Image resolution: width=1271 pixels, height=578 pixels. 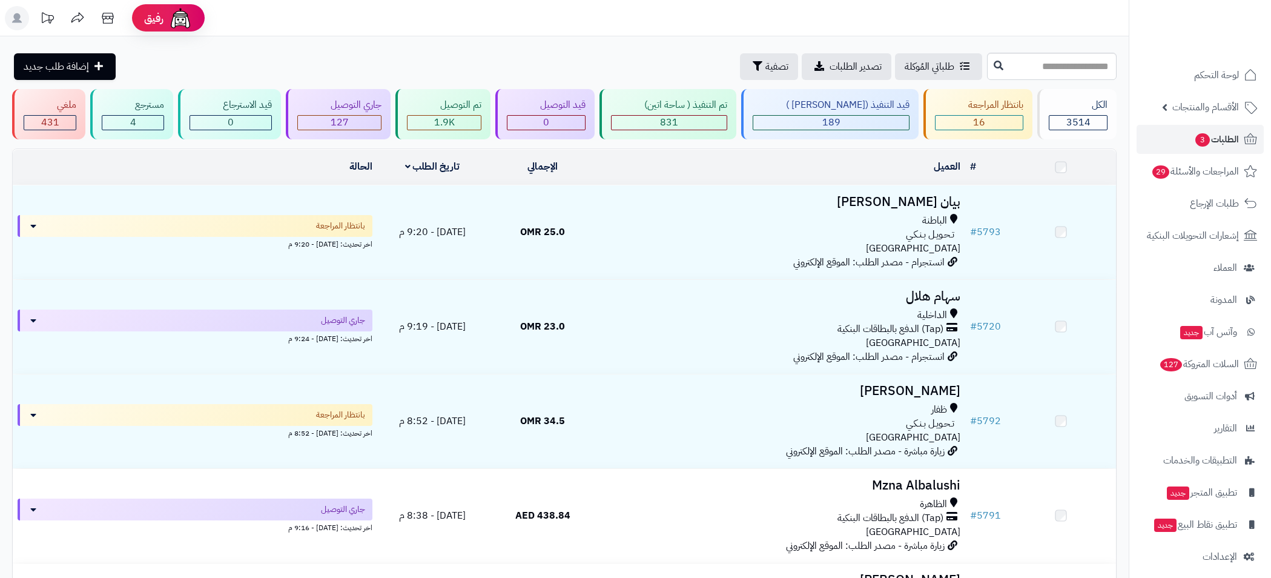 What do you see at coordinates (231, 105) in the screenshot?
I see `div: قيد الاسترجاع` at bounding box center [231, 105].